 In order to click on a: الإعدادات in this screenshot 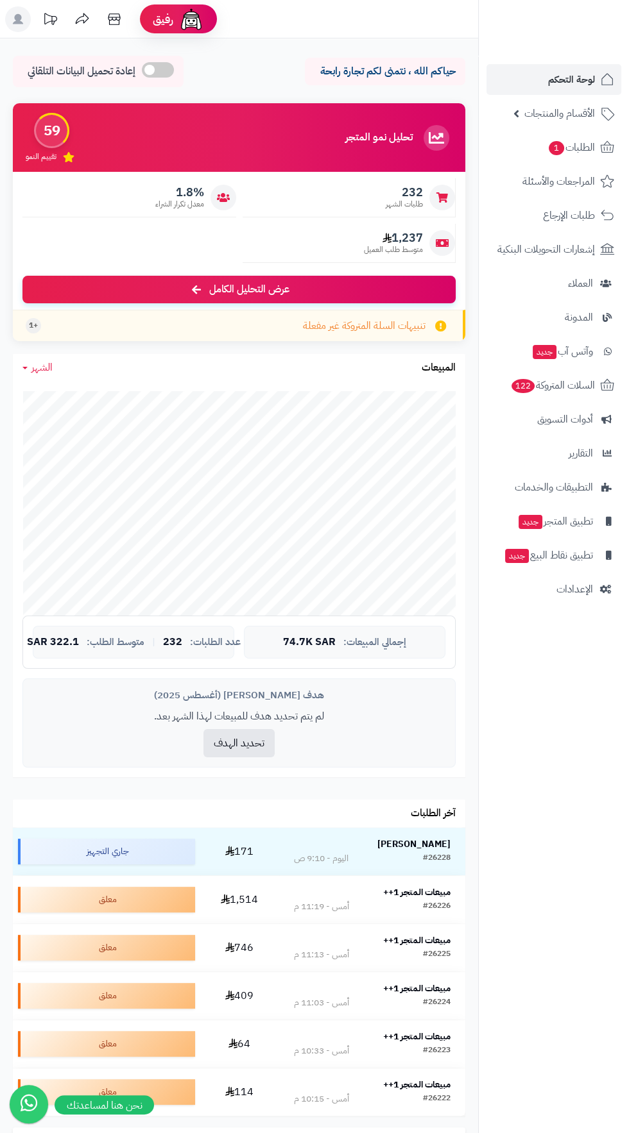, I will do `click(553, 589)`.